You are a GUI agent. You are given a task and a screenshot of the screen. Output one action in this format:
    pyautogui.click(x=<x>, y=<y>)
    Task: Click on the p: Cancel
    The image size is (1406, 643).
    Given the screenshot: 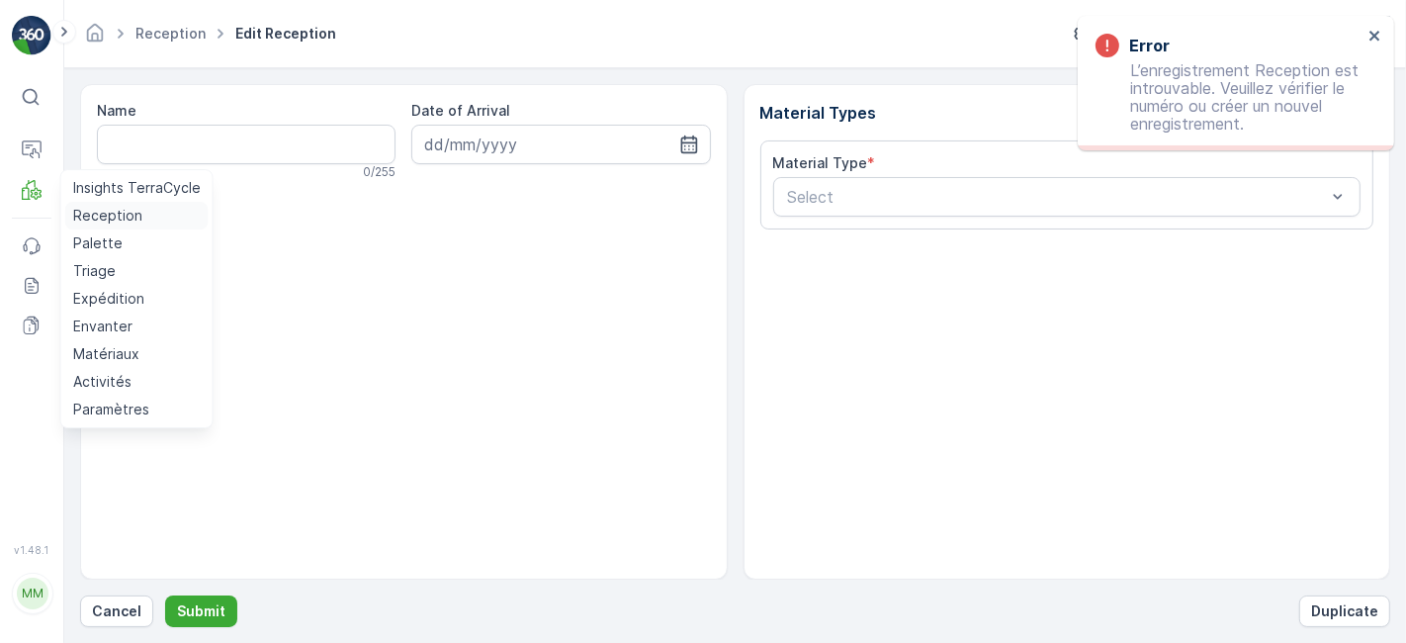 What is the action you would take?
    pyautogui.click(x=117, y=611)
    